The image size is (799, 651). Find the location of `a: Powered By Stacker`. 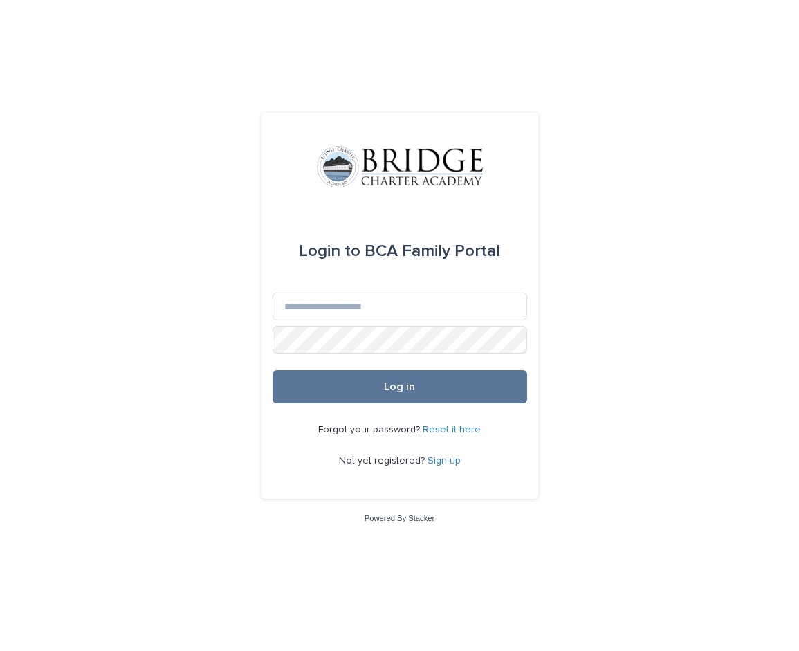

a: Powered By Stacker is located at coordinates (399, 518).